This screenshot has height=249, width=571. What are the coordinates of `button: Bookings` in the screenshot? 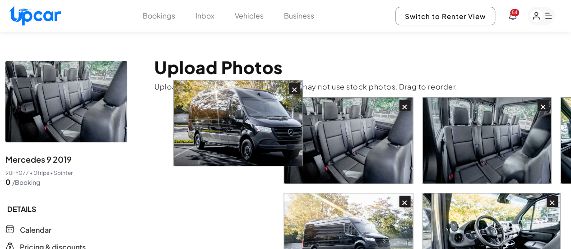 It's located at (159, 16).